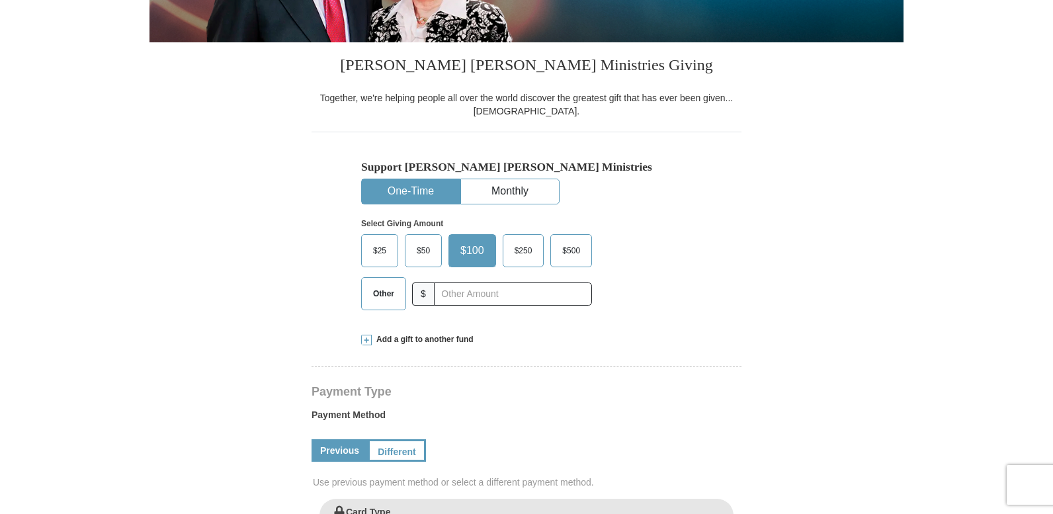 Image resolution: width=1053 pixels, height=514 pixels. Describe the element at coordinates (526, 418) in the screenshot. I see `label: Payment Method` at that location.